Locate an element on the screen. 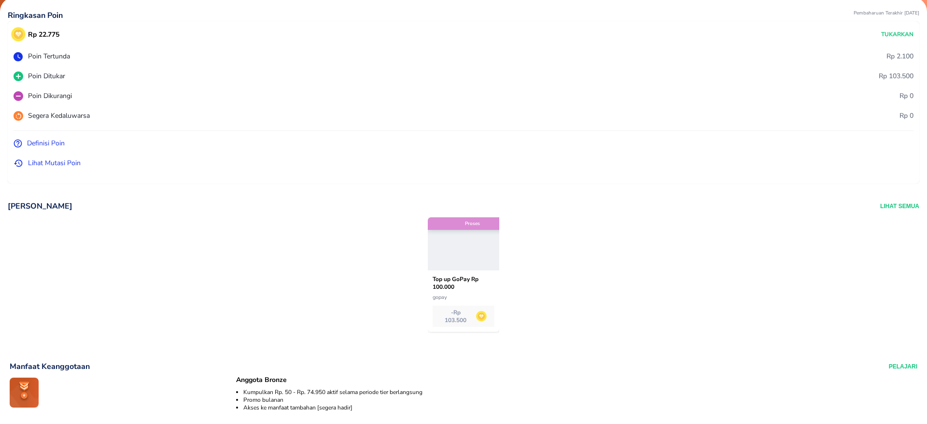 Image resolution: width=927 pixels, height=424 pixels. p: Proses is located at coordinates (472, 224).